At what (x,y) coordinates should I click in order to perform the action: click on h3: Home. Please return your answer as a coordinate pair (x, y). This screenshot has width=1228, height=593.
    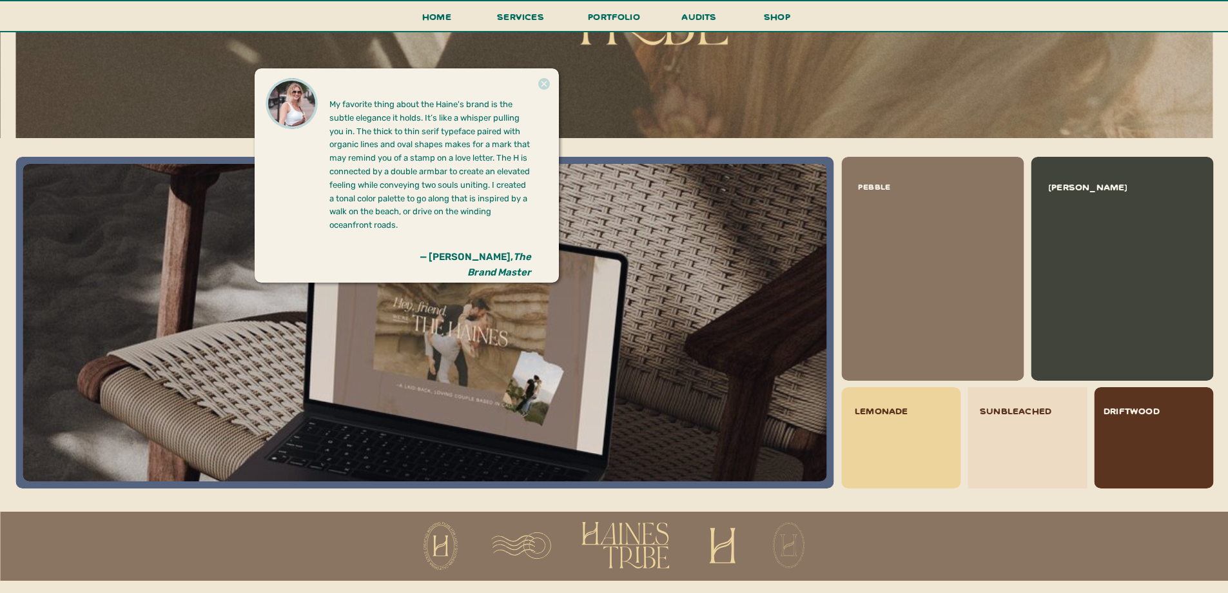
    Looking at the image, I should click on (437, 20).